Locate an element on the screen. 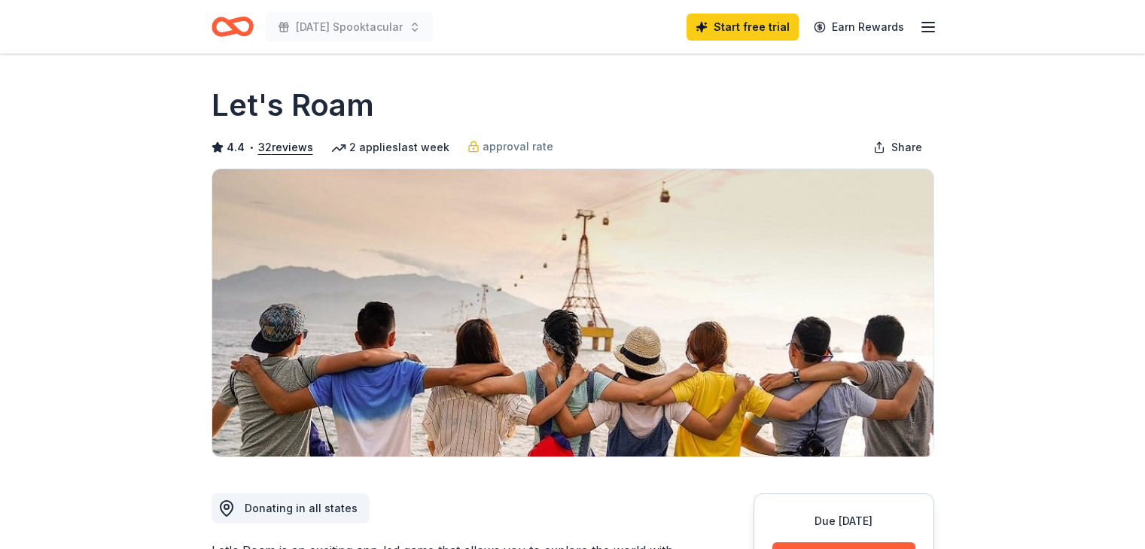 The image size is (1145, 549). span: 4.4 is located at coordinates (236, 147).